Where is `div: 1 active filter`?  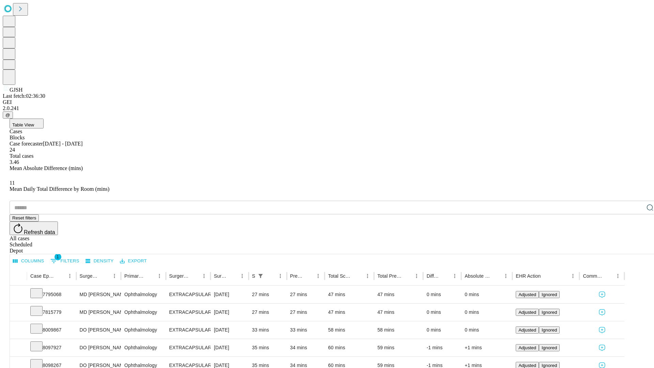
div: 1 active filter is located at coordinates (260, 276).